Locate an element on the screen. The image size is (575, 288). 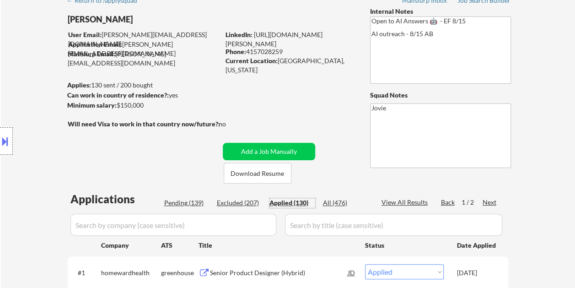
input: Search by title (case sensitive) is located at coordinates (393, 225).